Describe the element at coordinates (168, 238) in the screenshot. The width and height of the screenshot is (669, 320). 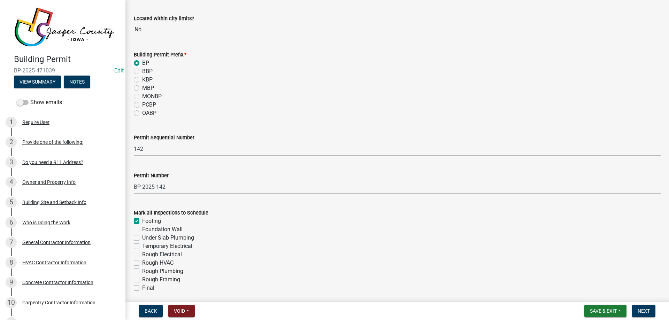
I see `label: Under Slab Plumbing` at that location.